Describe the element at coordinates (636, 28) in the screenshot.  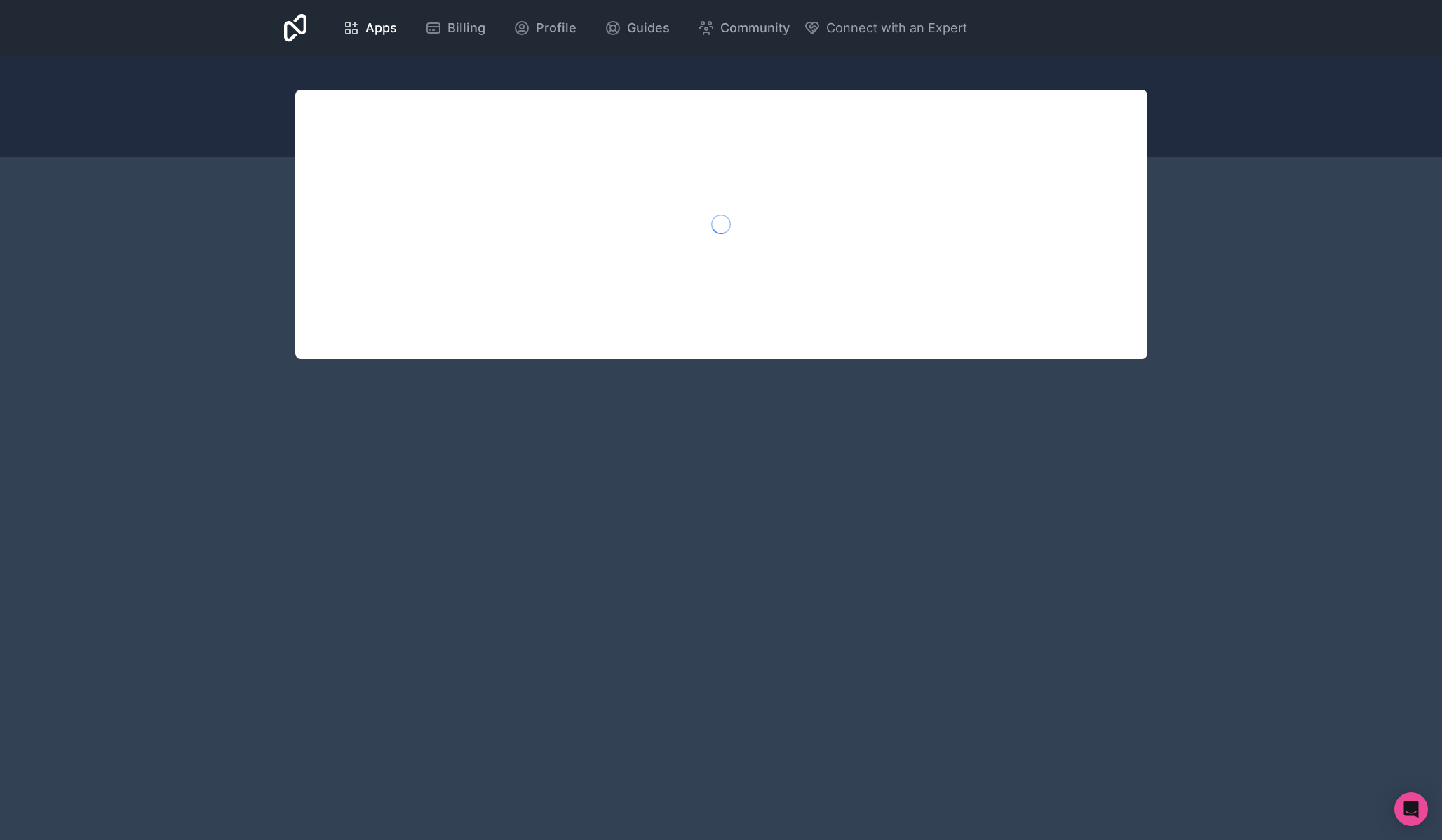
I see `a: Guides` at that location.